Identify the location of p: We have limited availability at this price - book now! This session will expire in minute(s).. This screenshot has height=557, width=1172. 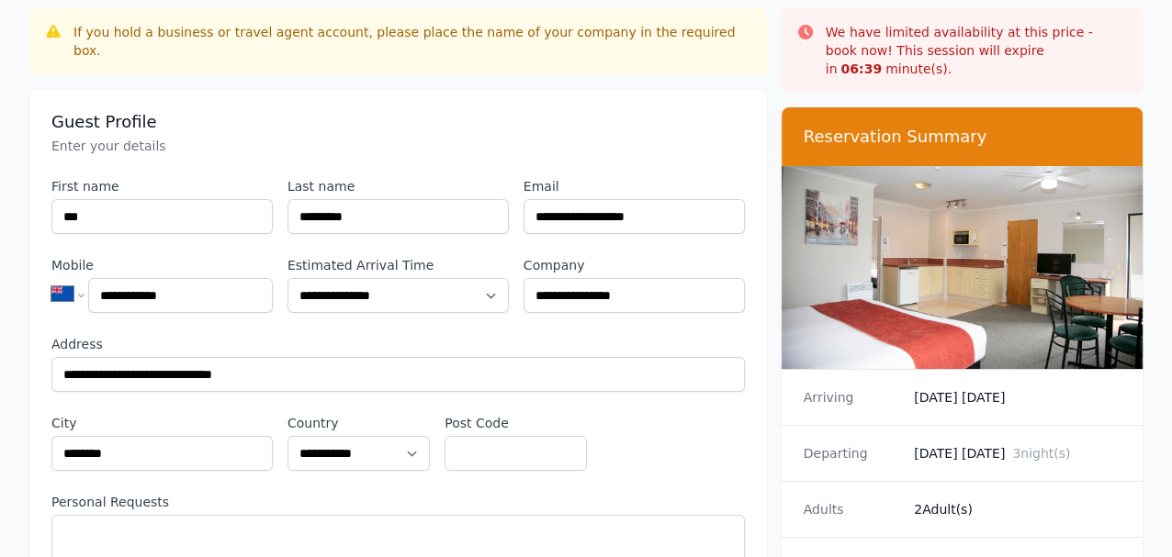
(976, 51).